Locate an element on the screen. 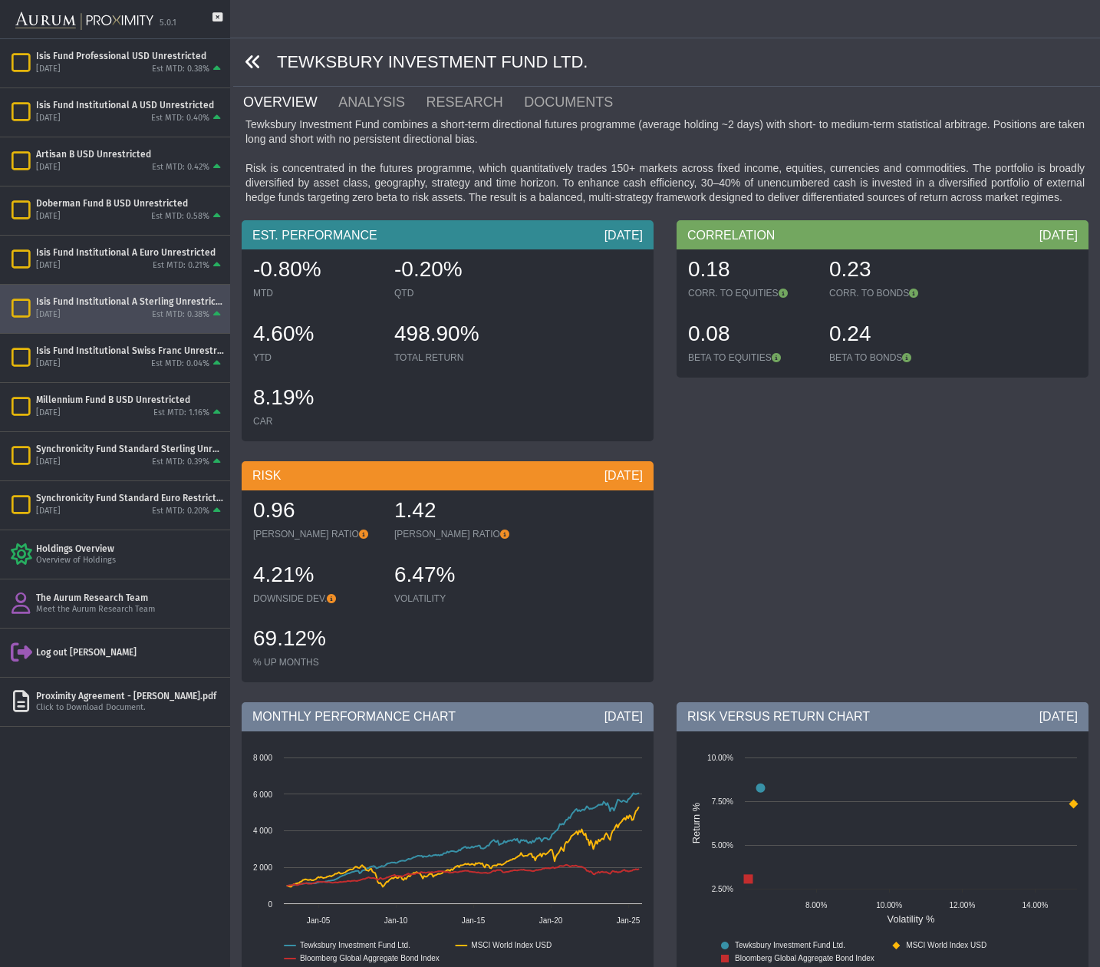  div: DOWNSIDE DEV. is located at coordinates (316, 598).